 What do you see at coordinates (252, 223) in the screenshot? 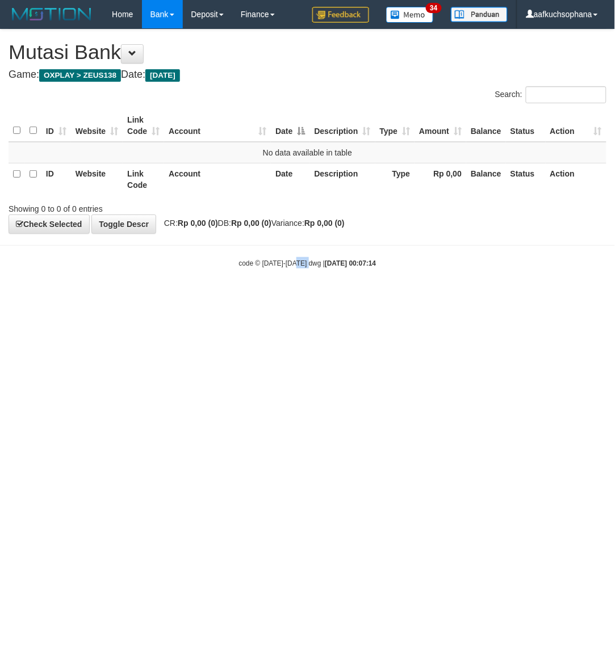
I see `span: CR: DB: Variance:` at bounding box center [252, 223].